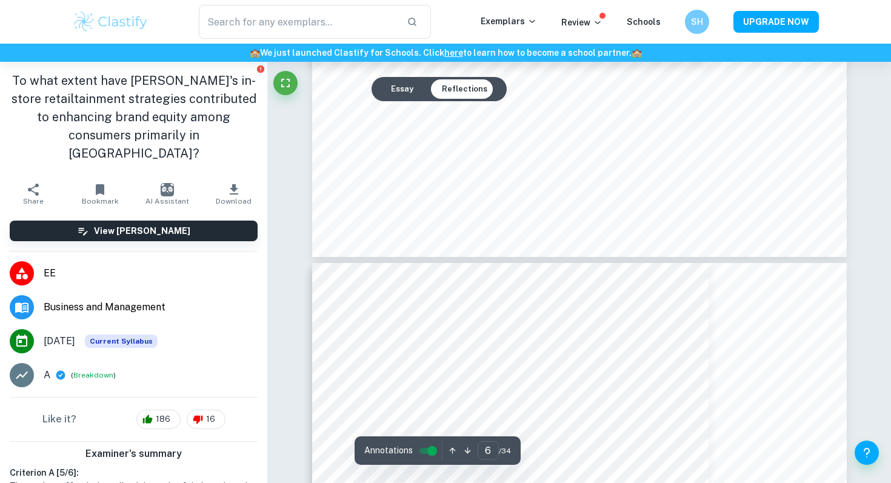 The image size is (891, 483). What do you see at coordinates (505, 451) in the screenshot?
I see `span: / 34` at bounding box center [505, 451].